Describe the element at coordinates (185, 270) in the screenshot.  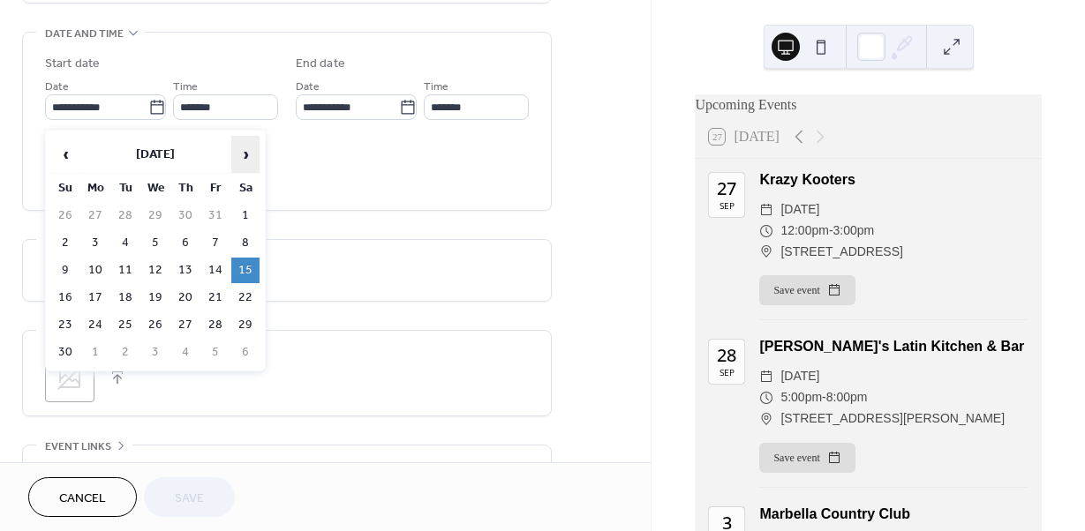
I see `td: 13` at that location.